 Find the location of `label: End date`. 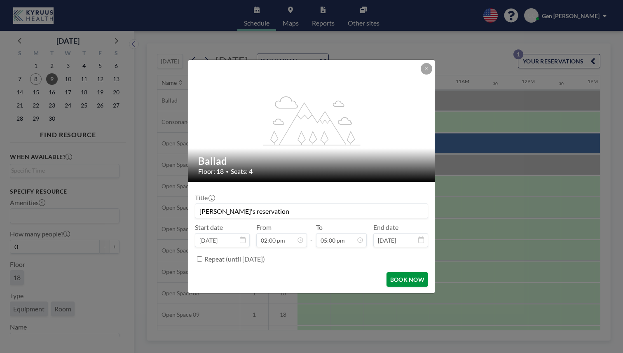

label: End date is located at coordinates (386, 228).